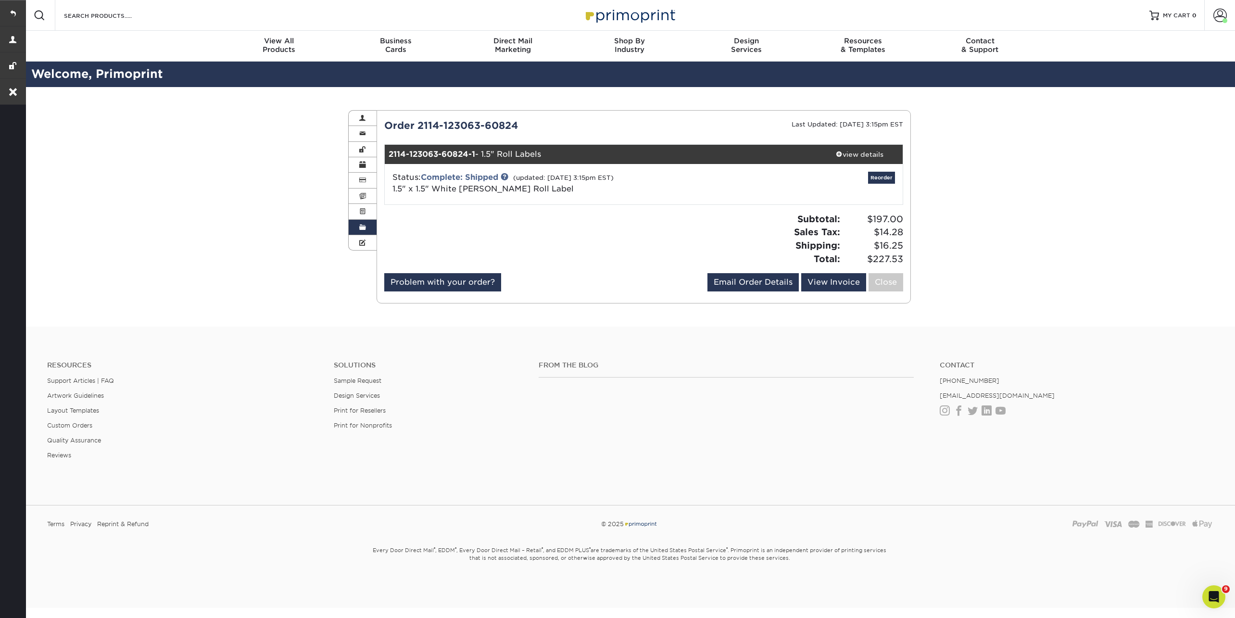 The image size is (1235, 618). Describe the element at coordinates (279, 45) in the screenshot. I see `div: Products` at that location.